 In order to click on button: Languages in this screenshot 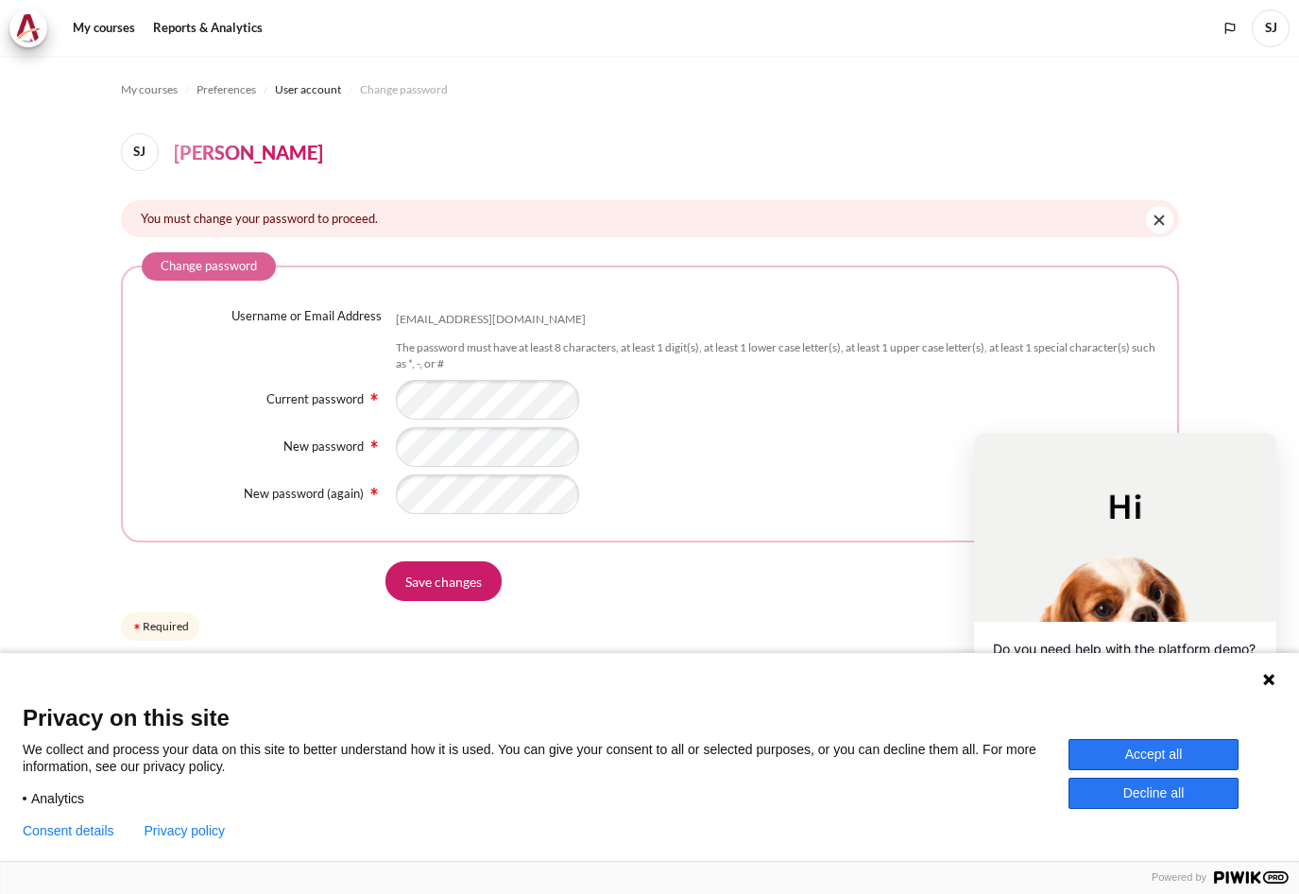, I will do `click(1230, 28)`.